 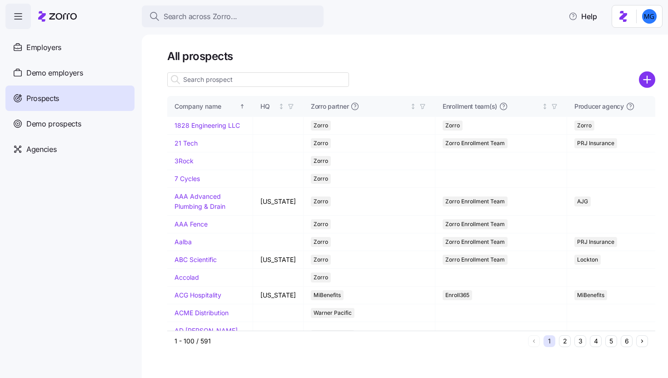 I want to click on span: Demo employers, so click(x=55, y=73).